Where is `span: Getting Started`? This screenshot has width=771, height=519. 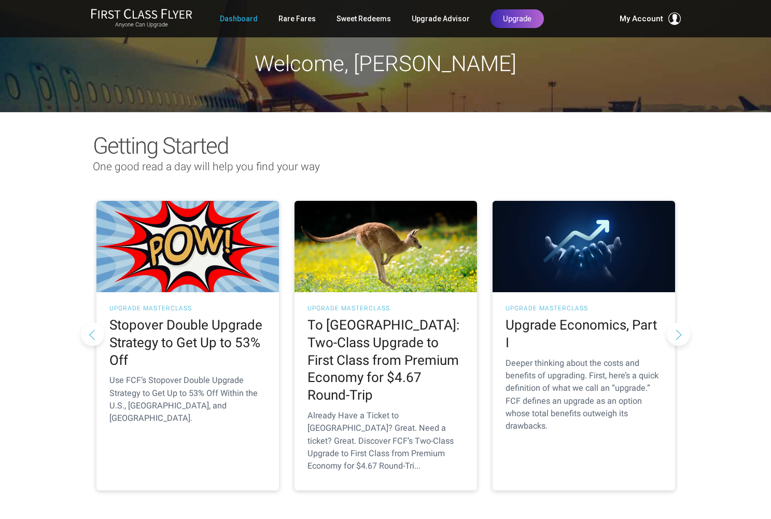 span: Getting Started is located at coordinates (160, 146).